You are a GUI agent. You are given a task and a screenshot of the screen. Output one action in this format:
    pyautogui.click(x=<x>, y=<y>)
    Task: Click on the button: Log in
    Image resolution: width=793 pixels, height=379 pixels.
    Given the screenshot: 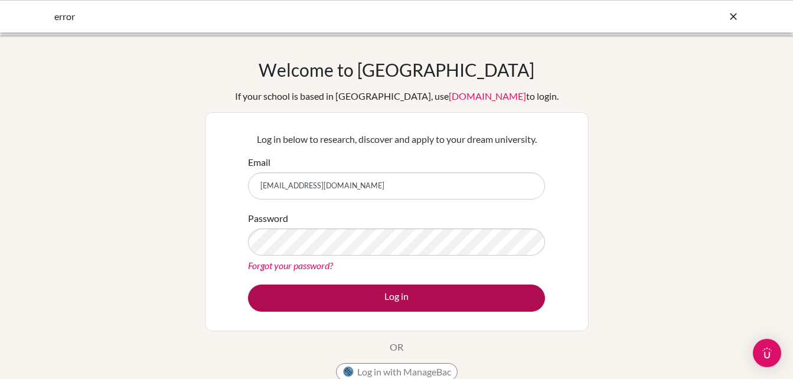 What is the action you would take?
    pyautogui.click(x=396, y=298)
    